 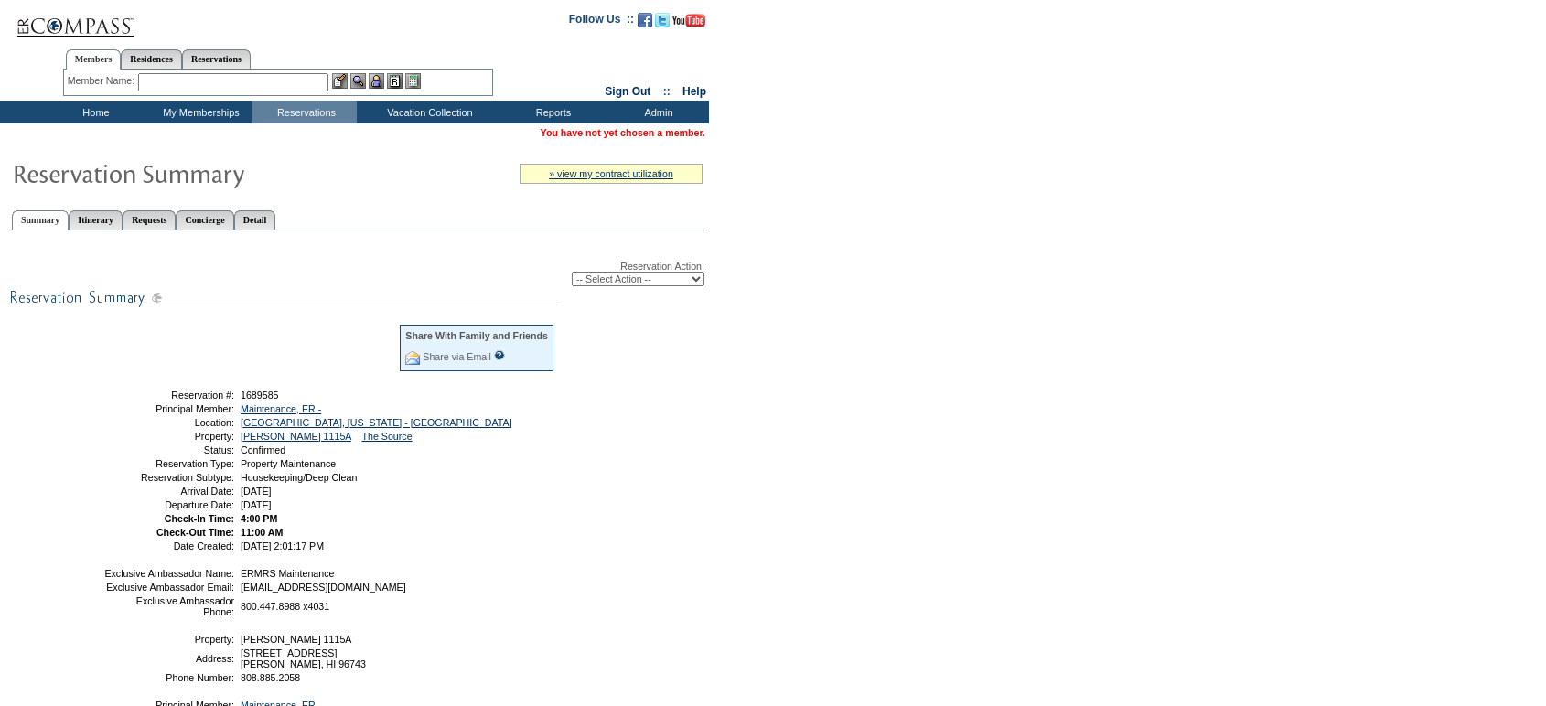 What do you see at coordinates (168, 423) in the screenshot?
I see `td: Location:` at bounding box center [168, 423].